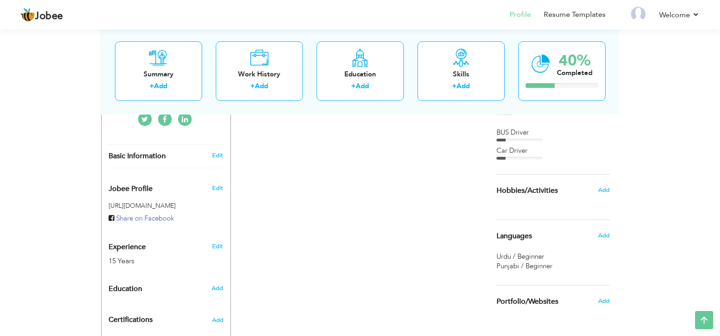 This screenshot has height=336, width=720. Describe the element at coordinates (28, 15) in the screenshot. I see `img: jobee.io` at that location.